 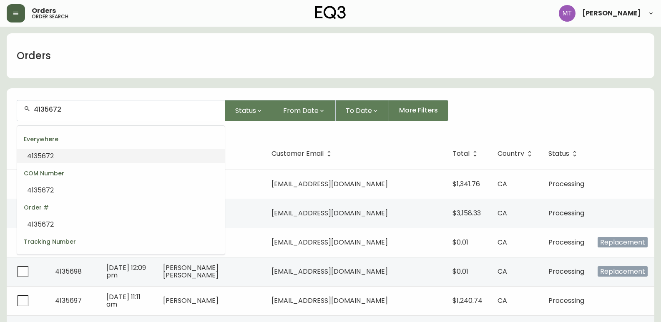 What do you see at coordinates (467, 213) in the screenshot?
I see `span: $3,158.33` at bounding box center [467, 213].